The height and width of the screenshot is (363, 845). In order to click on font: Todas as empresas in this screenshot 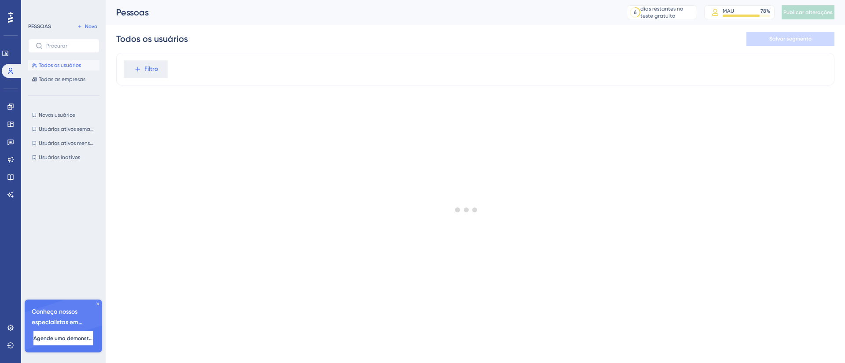, I will do `click(62, 79)`.